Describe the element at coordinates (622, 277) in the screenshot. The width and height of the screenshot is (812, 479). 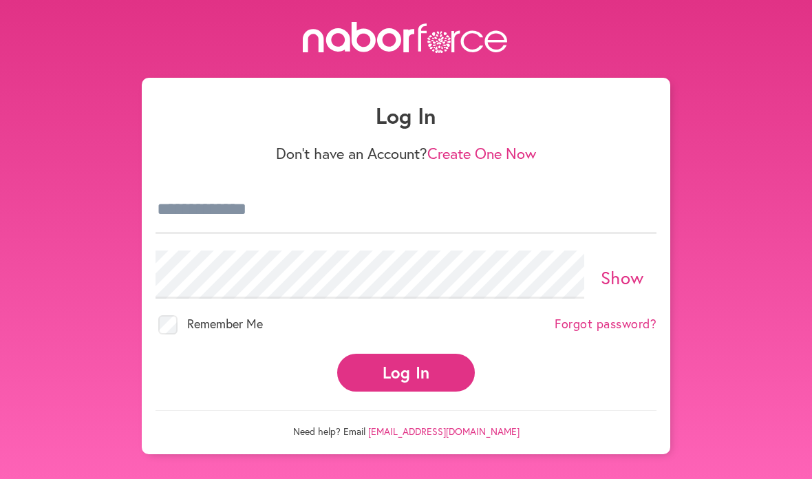
I see `a: Show` at that location.